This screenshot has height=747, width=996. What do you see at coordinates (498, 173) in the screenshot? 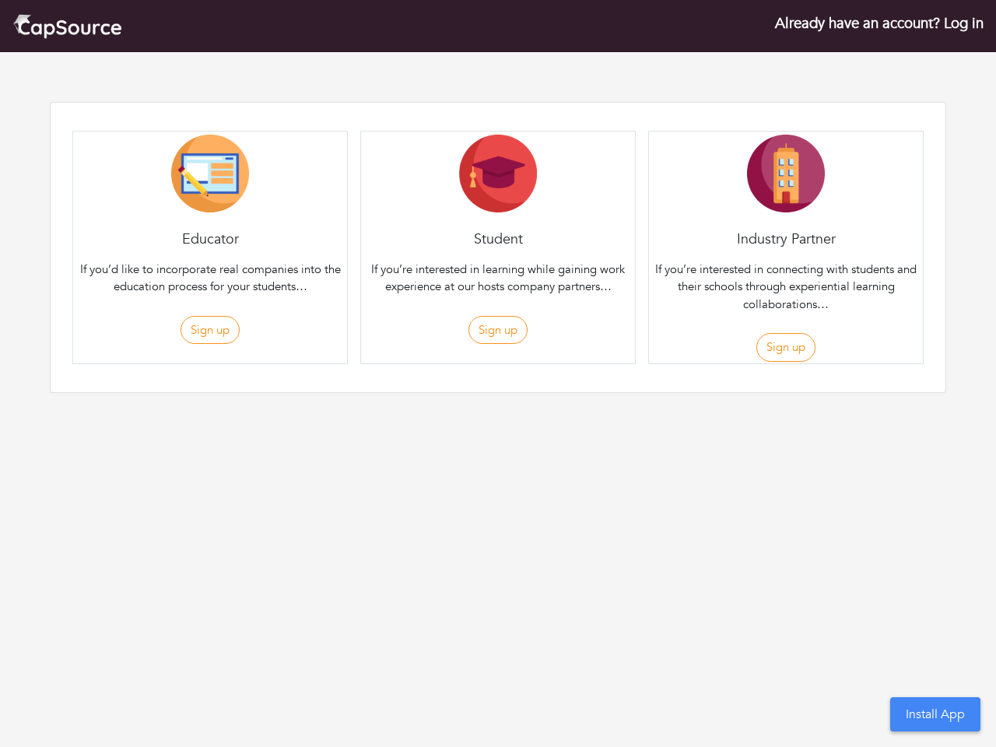
I see `img: Student-Icon-6b6867cbad302adf8029cb3ecf392088beec6a544309a027beb5b4b4576828a8.png` at bounding box center [498, 173].